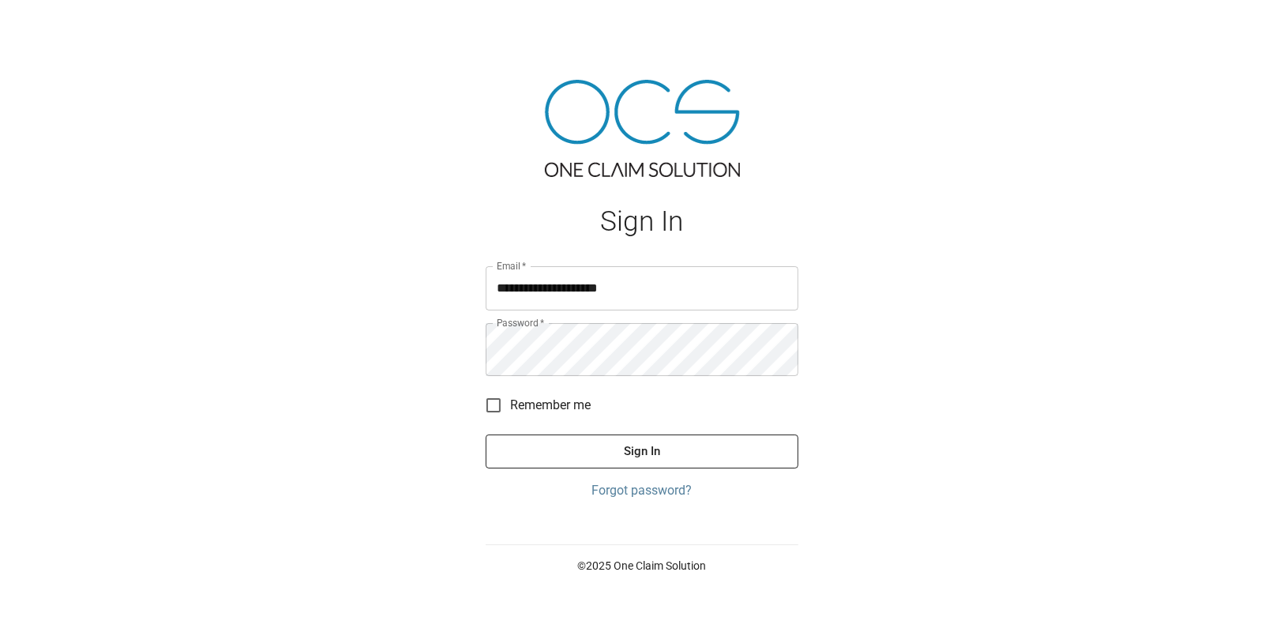  Describe the element at coordinates (642, 565) in the screenshot. I see `p: © 2025 One Claim Solution` at that location.